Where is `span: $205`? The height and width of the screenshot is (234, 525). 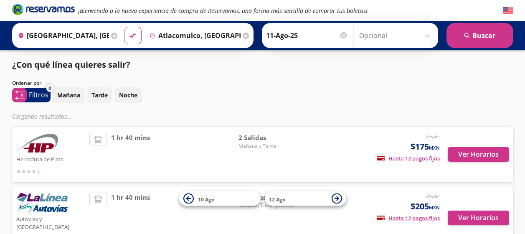
span: $205 is located at coordinates (425, 206).